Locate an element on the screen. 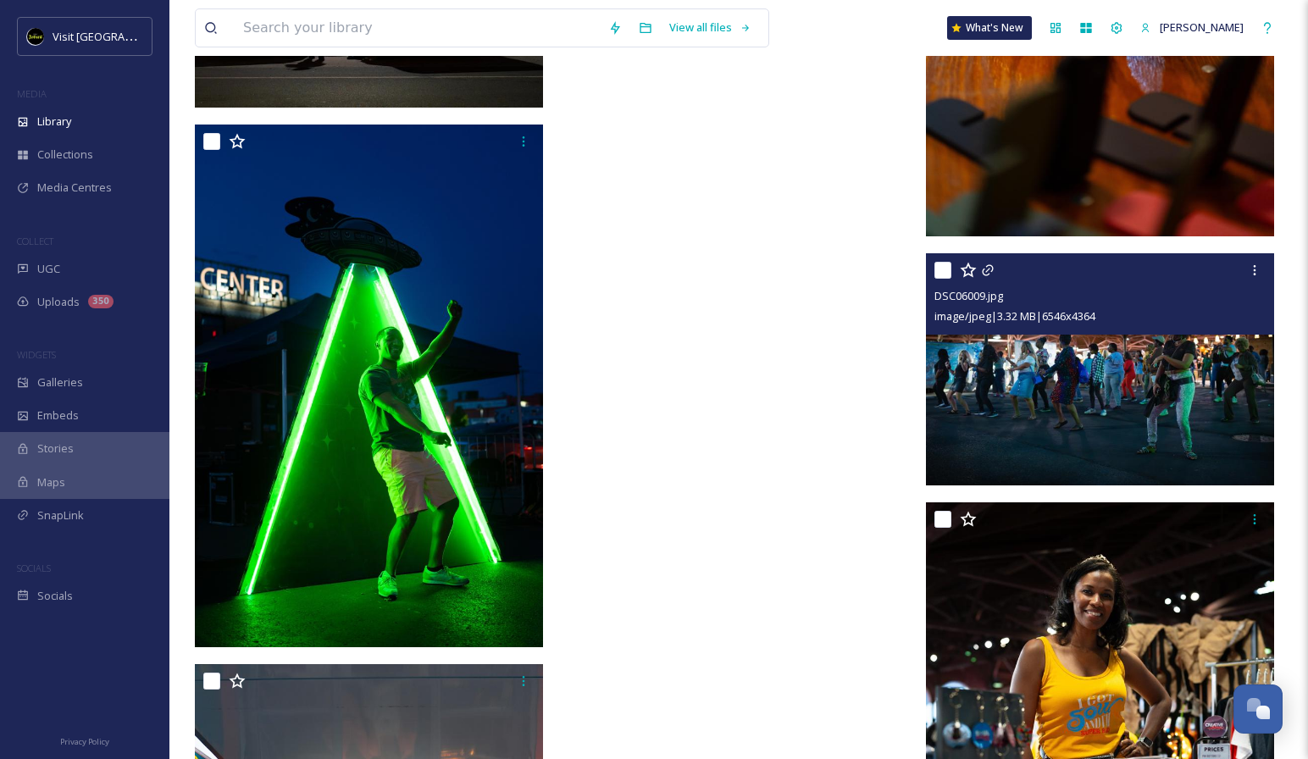  span: SOCIALS is located at coordinates (34, 568).